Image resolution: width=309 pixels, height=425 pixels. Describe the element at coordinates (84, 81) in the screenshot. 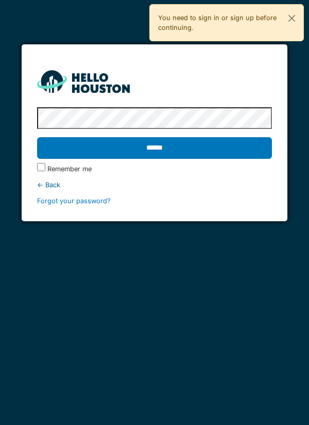

I see `img: HH_line-BYnF2_Hg.png` at that location.